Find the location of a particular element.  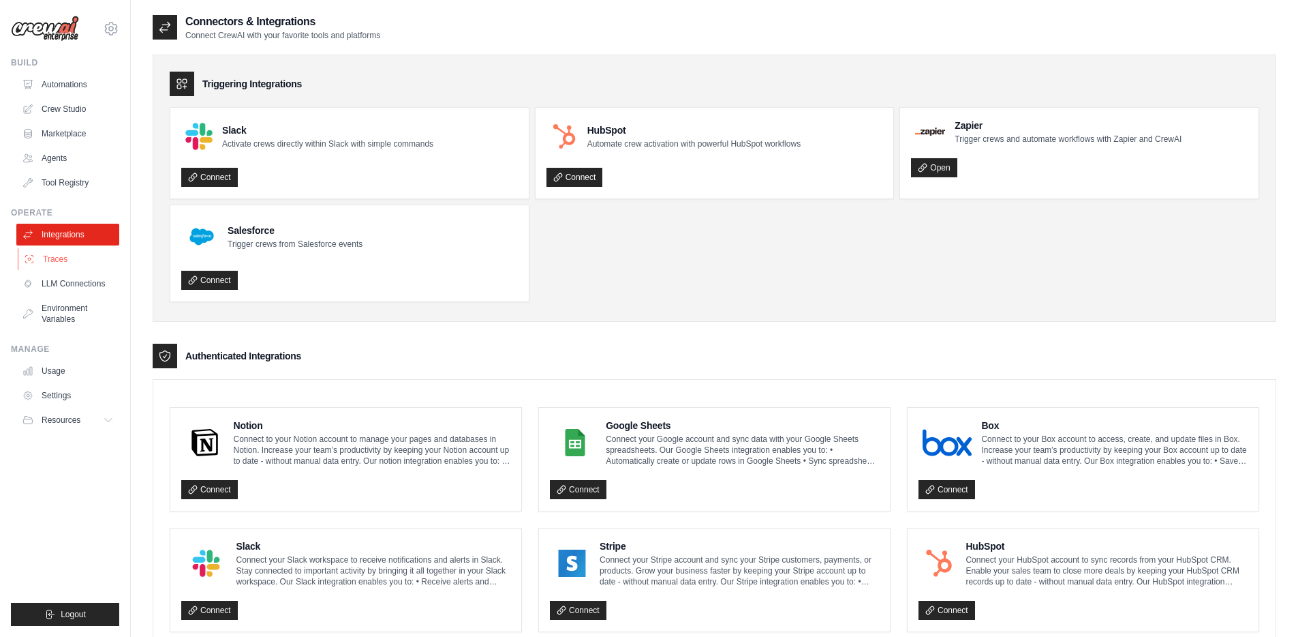

p: Connect your Stripe account and sync your Stripe customers, payments, or products. Grow your busi... is located at coordinates (739, 570).